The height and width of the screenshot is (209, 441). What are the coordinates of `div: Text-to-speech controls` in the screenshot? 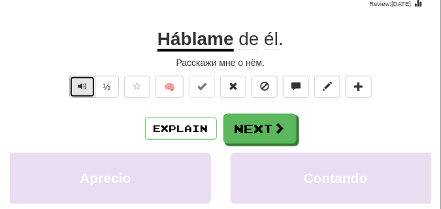 It's located at (93, 90).